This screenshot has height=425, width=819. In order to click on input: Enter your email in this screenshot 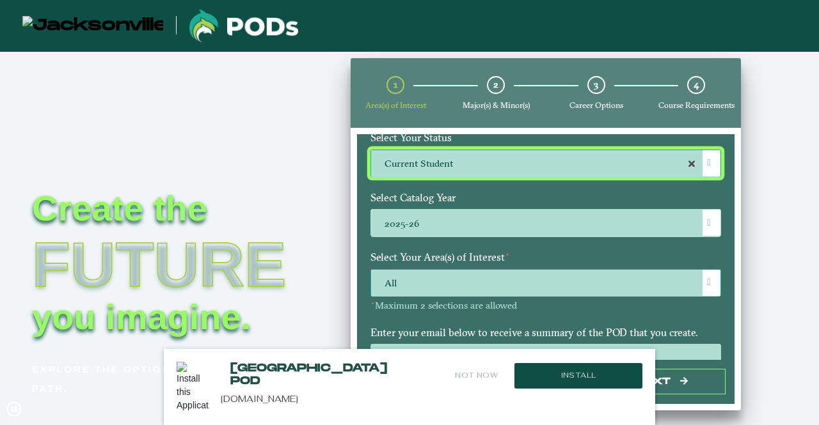, I will do `click(546, 358)`.